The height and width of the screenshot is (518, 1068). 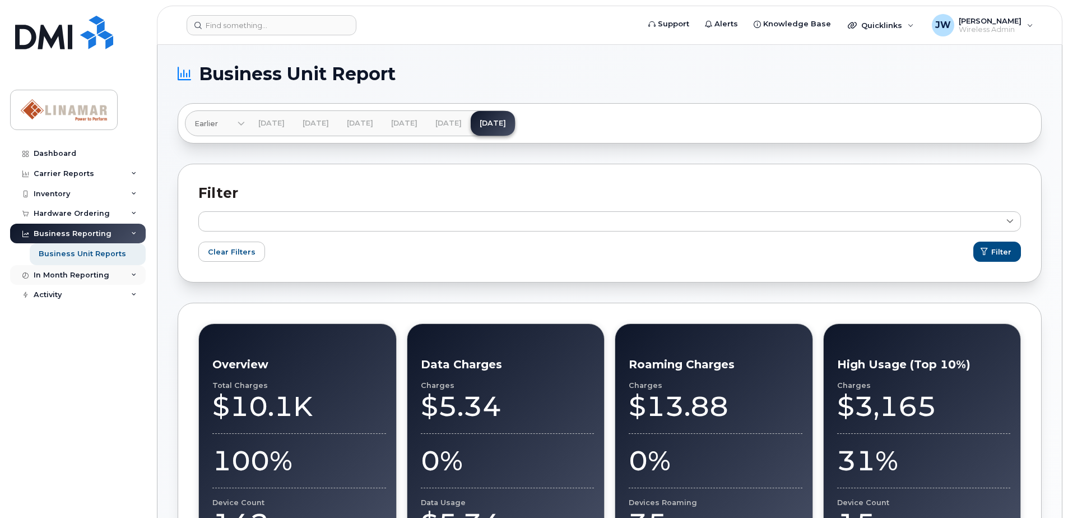 I want to click on span: Earlier, so click(x=206, y=123).